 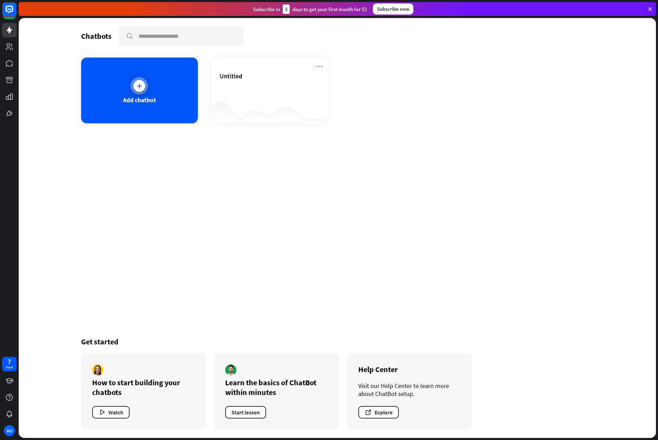 I want to click on div: Learn the basics of ChatBot within minutes, so click(x=277, y=387).